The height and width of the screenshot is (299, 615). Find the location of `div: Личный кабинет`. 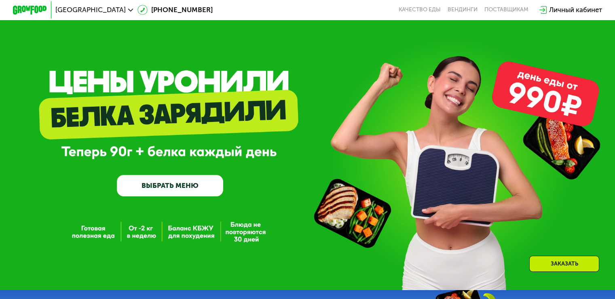

div: Личный кабинет is located at coordinates (576, 10).